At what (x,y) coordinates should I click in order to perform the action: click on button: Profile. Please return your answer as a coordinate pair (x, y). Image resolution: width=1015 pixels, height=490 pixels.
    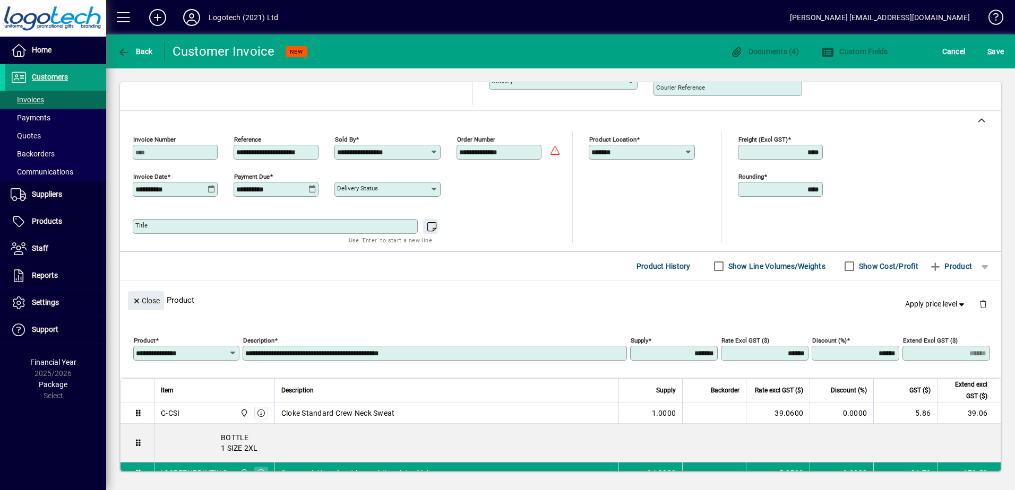
    Looking at the image, I should click on (192, 18).